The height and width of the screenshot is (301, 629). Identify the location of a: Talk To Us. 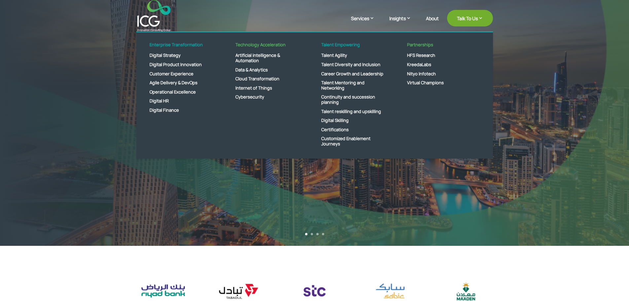
(470, 18).